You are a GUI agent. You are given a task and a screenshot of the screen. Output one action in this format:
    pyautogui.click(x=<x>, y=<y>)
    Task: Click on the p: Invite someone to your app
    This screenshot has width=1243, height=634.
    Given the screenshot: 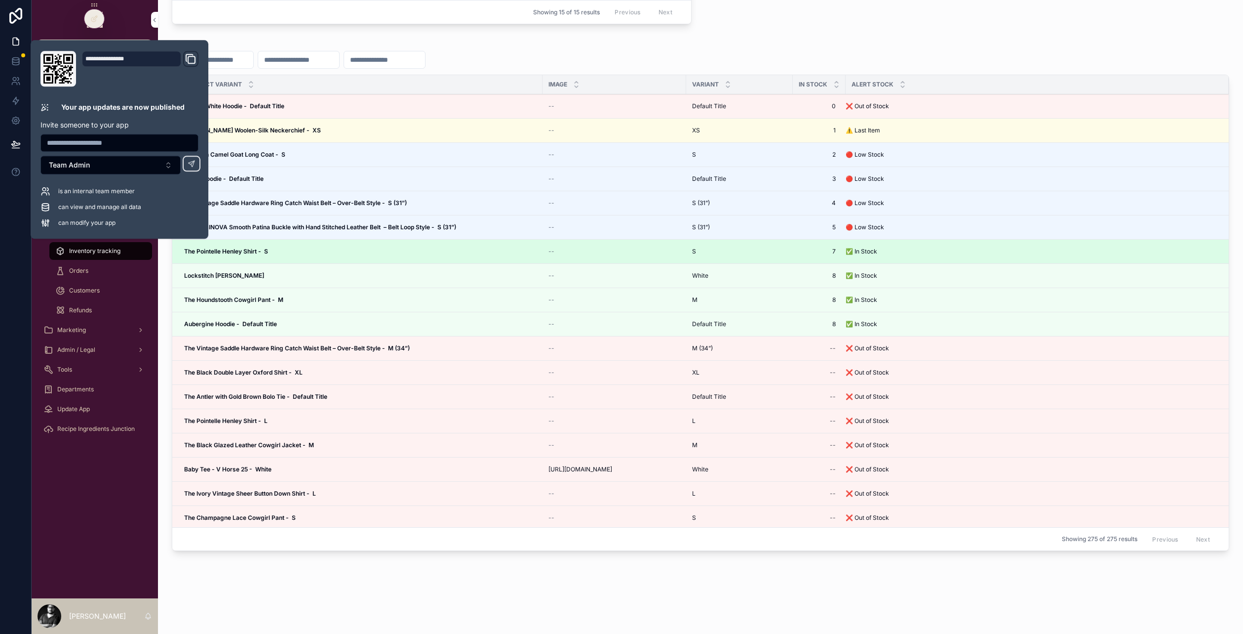 What is the action you would take?
    pyautogui.click(x=119, y=125)
    